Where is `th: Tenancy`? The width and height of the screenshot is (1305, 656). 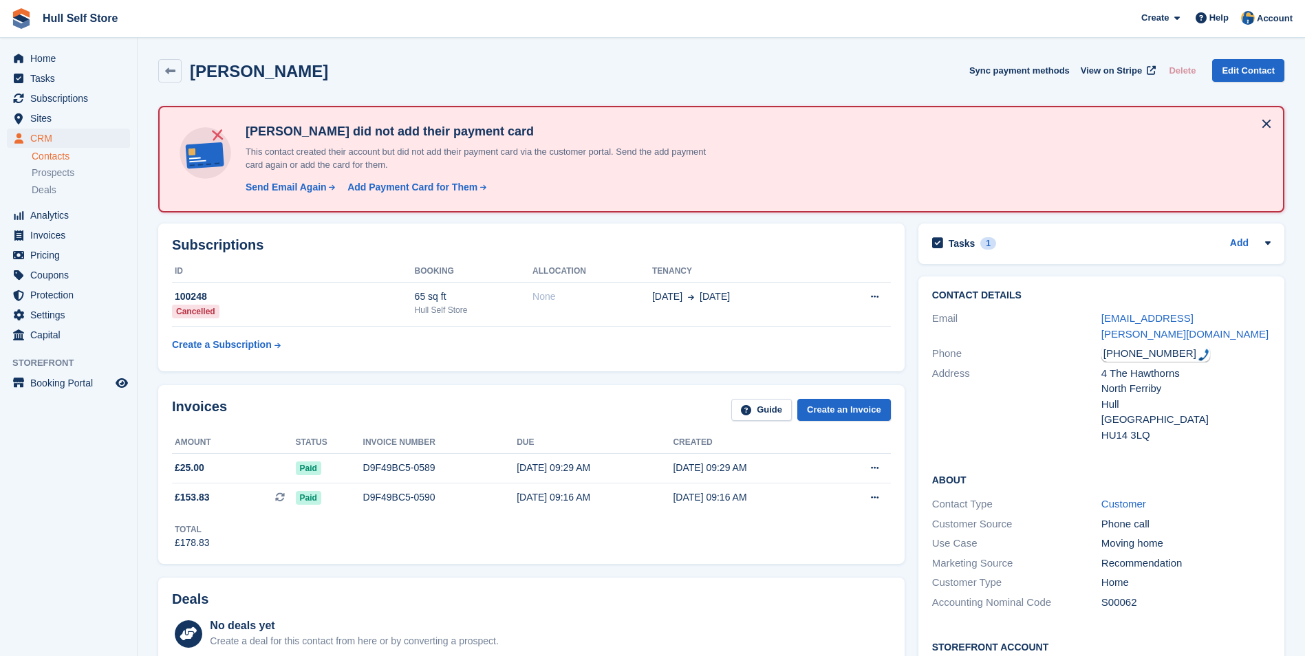
th: Tenancy is located at coordinates (739, 272).